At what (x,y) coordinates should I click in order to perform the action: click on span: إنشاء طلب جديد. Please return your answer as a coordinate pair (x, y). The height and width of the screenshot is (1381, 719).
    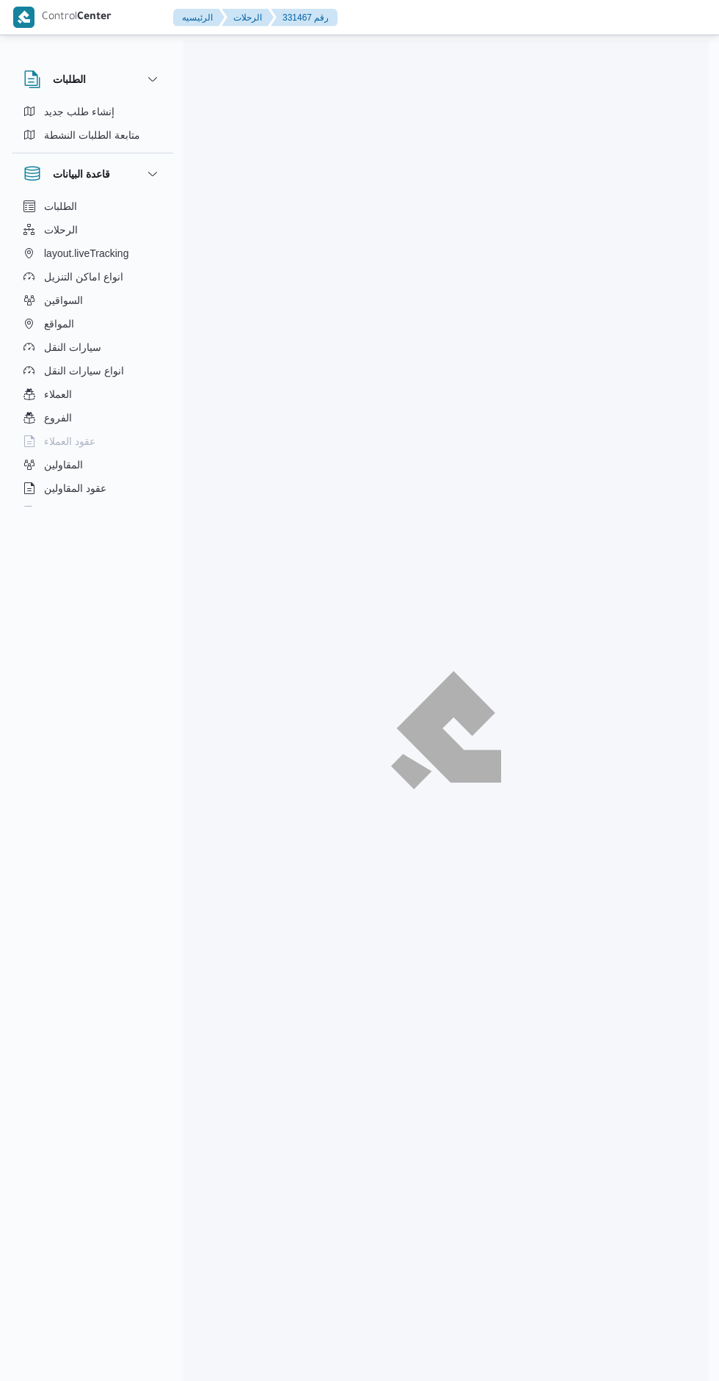
    Looking at the image, I should click on (79, 112).